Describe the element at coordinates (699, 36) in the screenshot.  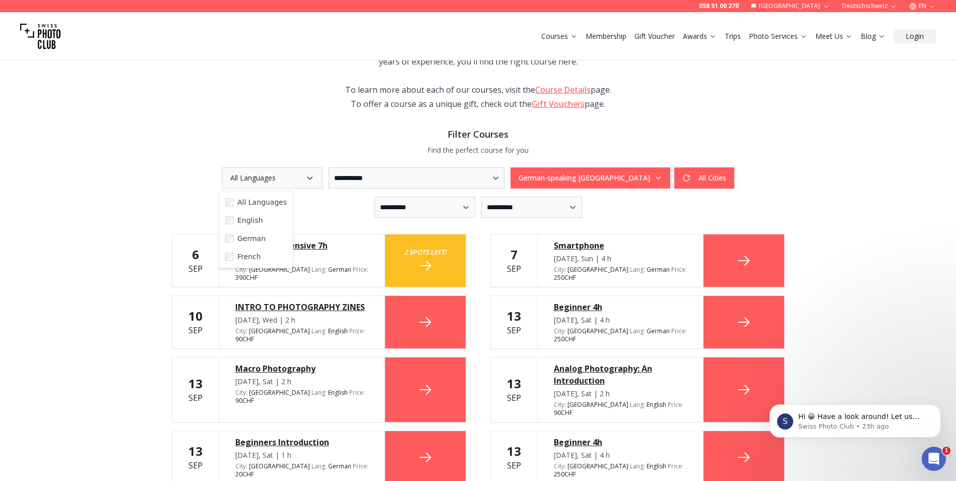
I see `button: Awards` at that location.